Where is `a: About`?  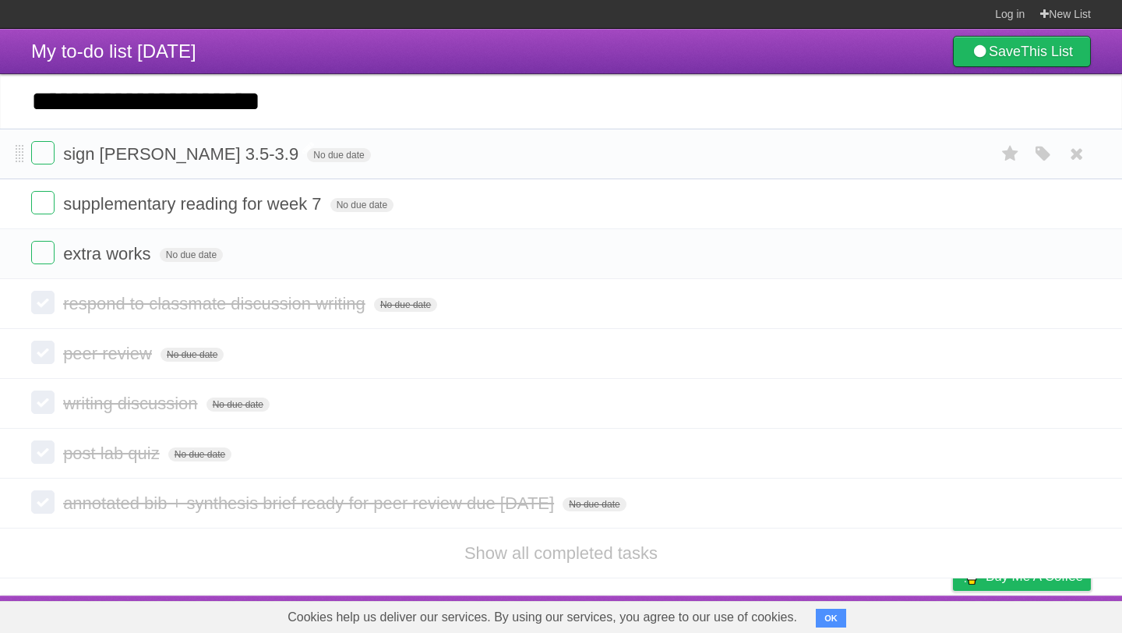 a: About is located at coordinates (762, 614).